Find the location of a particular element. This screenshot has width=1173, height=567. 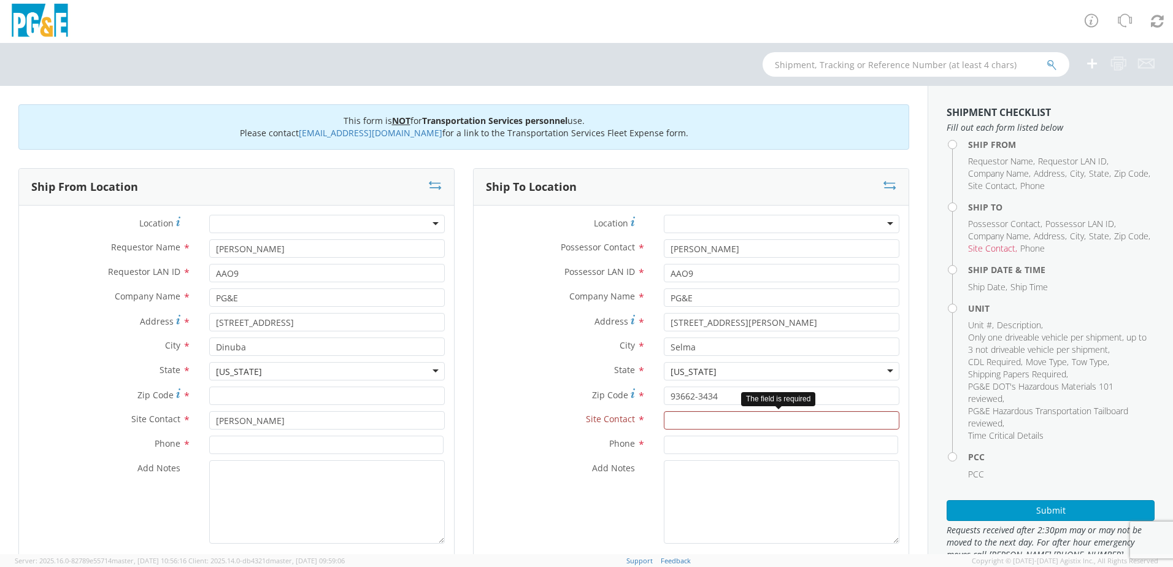

span: Shipping Papers Required is located at coordinates (1018, 374).